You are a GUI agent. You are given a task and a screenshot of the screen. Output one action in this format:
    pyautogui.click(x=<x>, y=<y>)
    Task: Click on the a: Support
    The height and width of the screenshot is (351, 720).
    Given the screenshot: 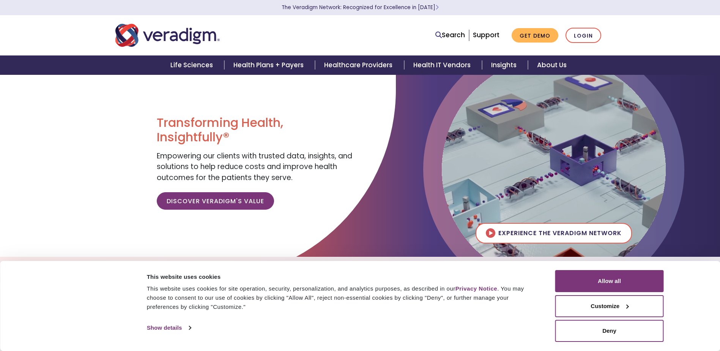 What is the action you would take?
    pyautogui.click(x=486, y=35)
    